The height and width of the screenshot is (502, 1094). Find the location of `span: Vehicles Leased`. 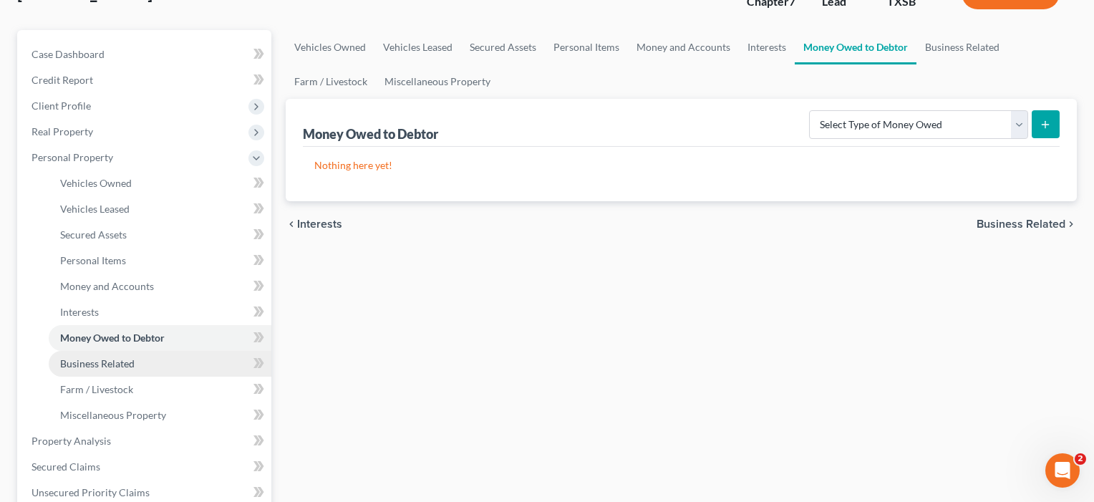

span: Vehicles Leased is located at coordinates (95, 208).